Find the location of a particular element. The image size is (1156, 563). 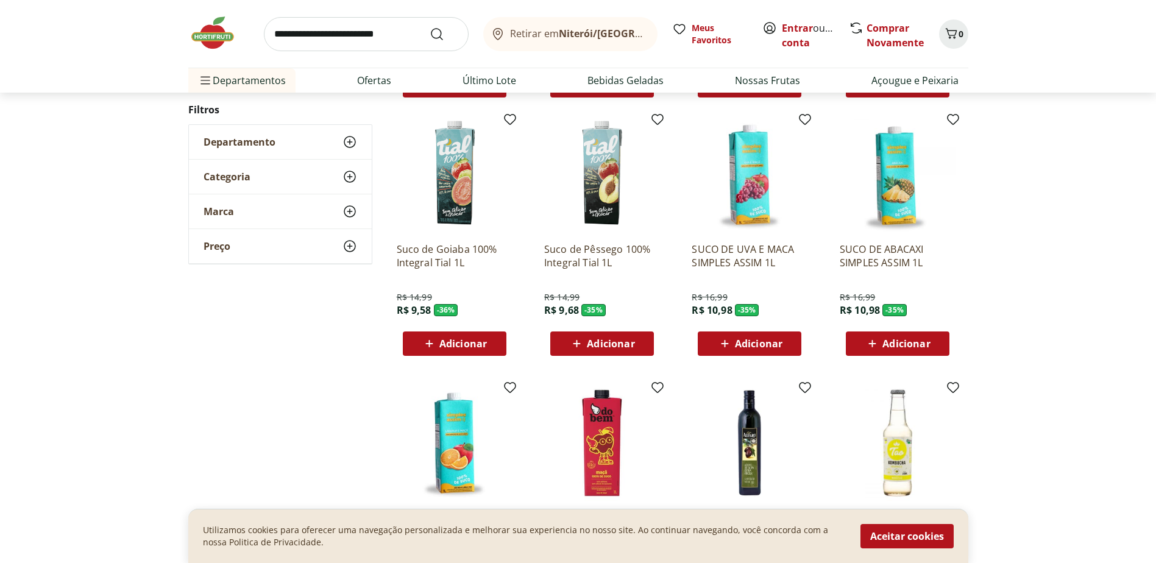

img: Kombucha Basic Organico Maracuja Tao 275ml is located at coordinates (898, 443).